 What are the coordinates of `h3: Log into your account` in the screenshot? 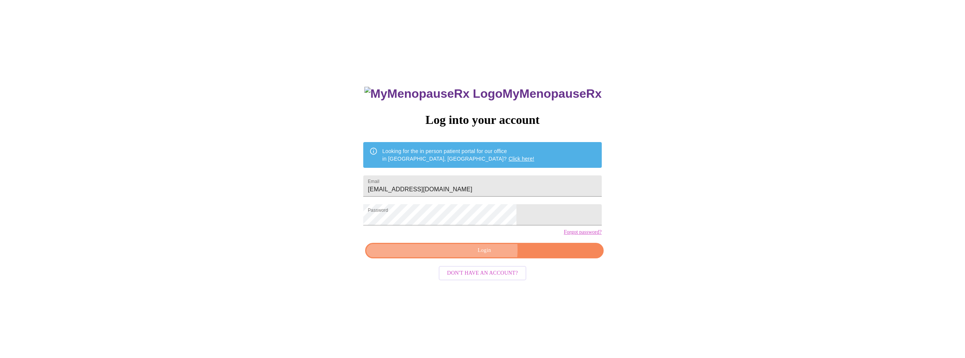 It's located at (482, 120).